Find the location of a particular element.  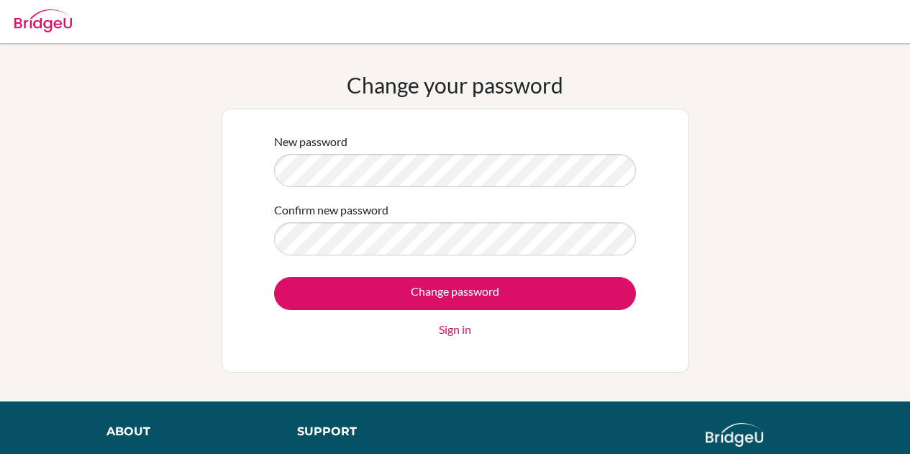

a: Sign in is located at coordinates (455, 329).